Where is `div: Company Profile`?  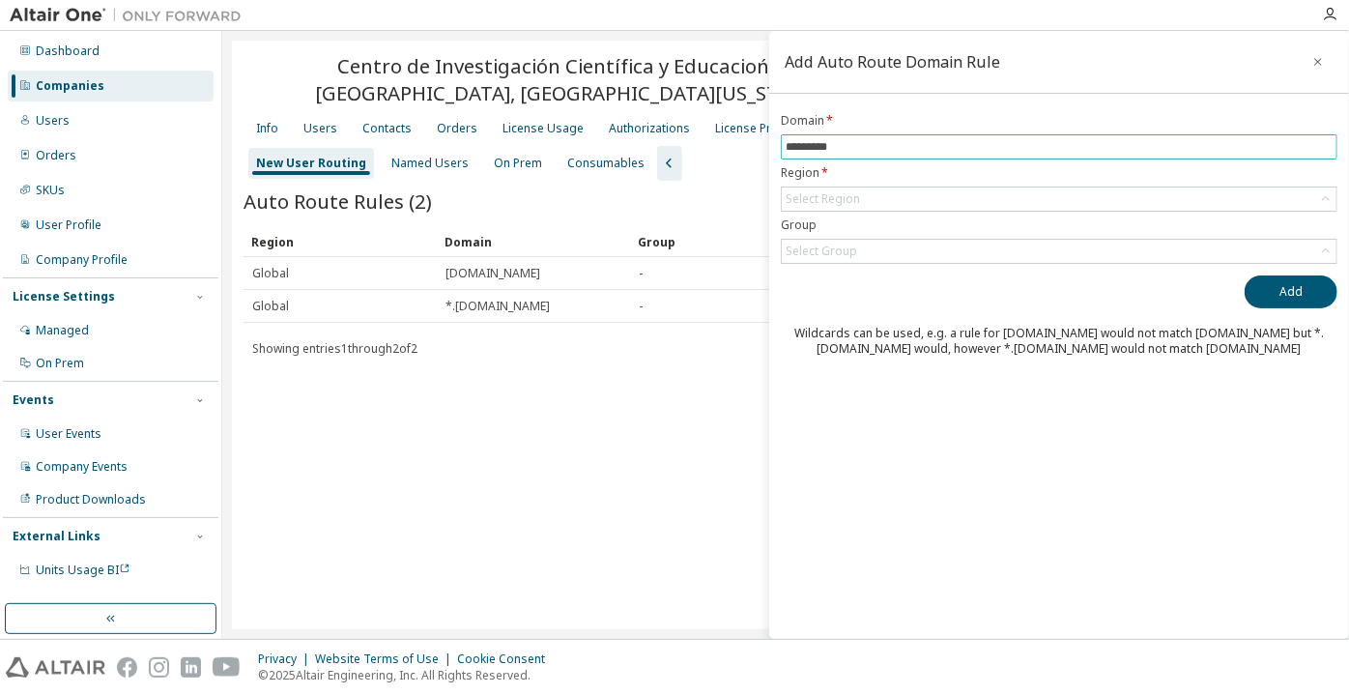
div: Company Profile is located at coordinates (81, 260).